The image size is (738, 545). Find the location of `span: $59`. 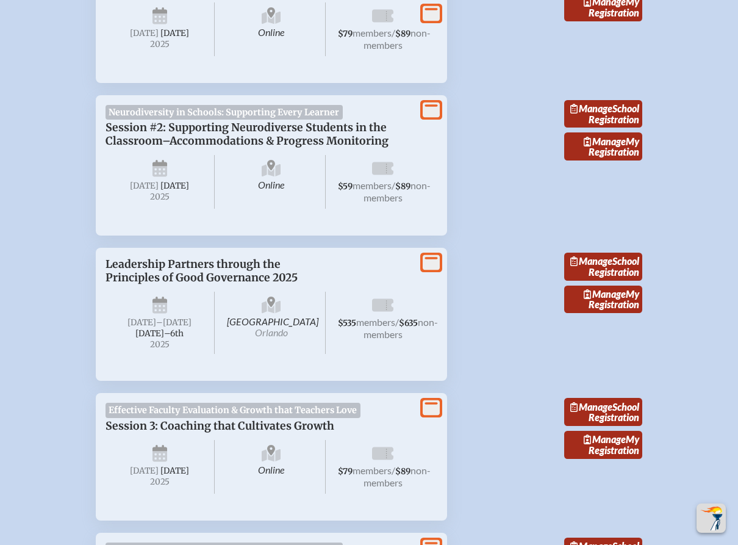

span: $59 is located at coordinates (345, 186).